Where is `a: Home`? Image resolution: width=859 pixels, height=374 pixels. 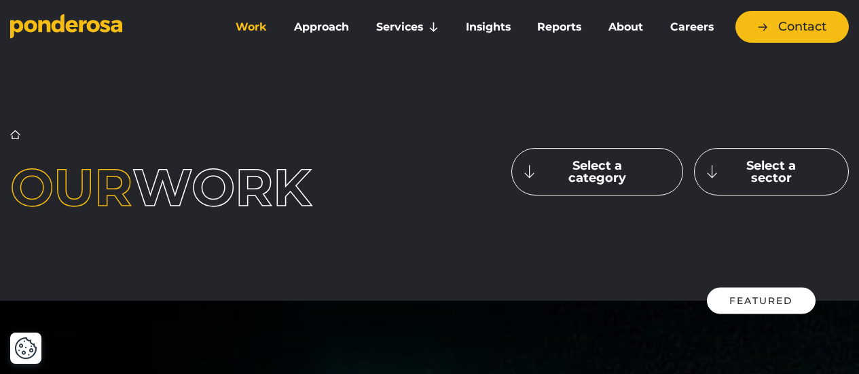
a: Home is located at coordinates (15, 134).